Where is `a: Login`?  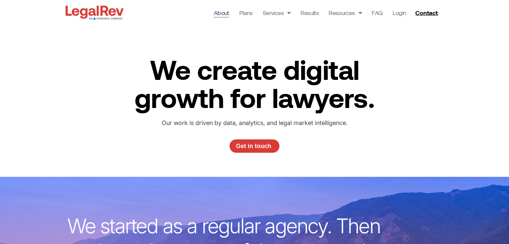 a: Login is located at coordinates (400, 13).